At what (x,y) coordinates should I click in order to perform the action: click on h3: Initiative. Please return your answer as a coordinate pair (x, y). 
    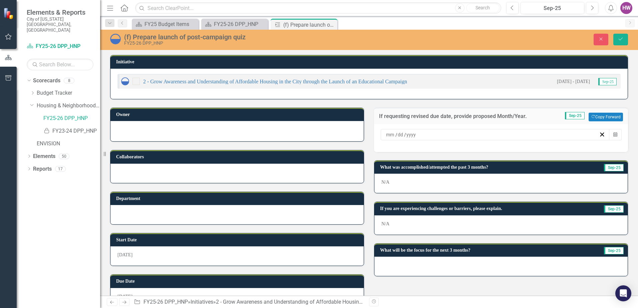
    Looking at the image, I should click on (370, 62).